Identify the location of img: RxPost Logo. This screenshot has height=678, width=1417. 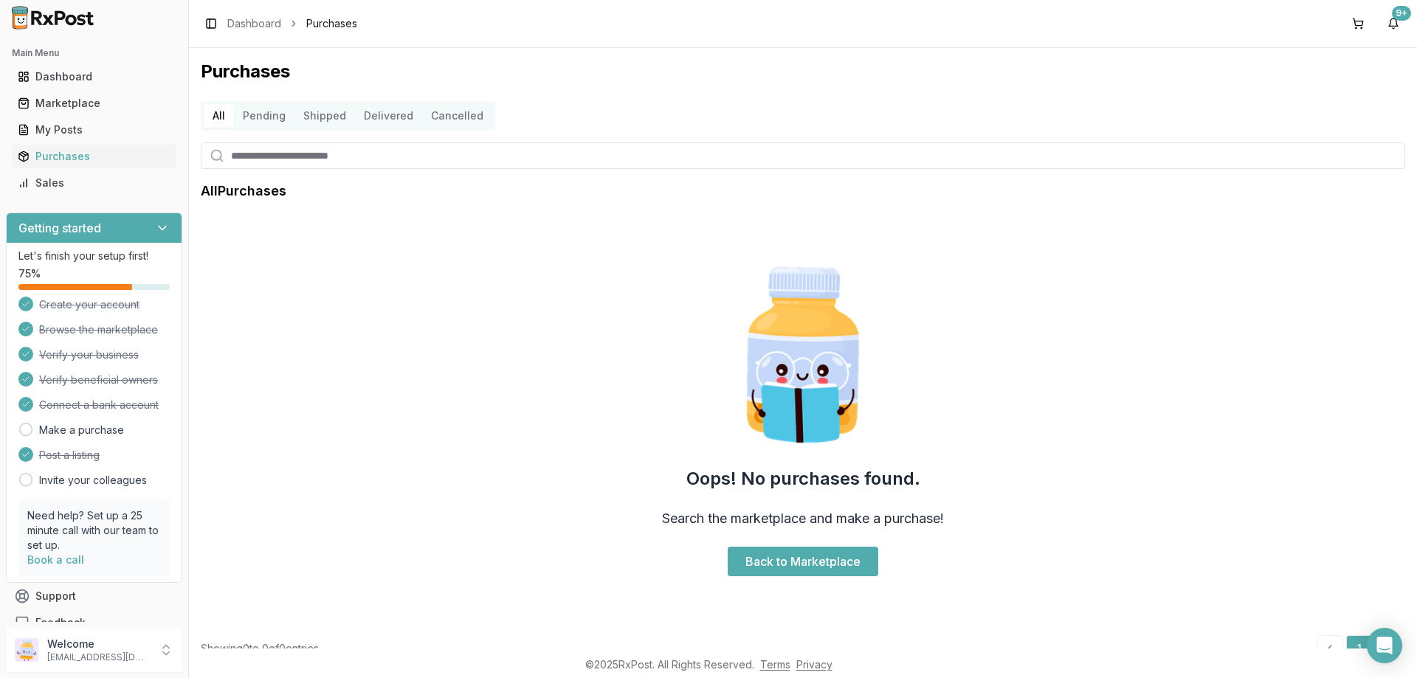
(53, 18).